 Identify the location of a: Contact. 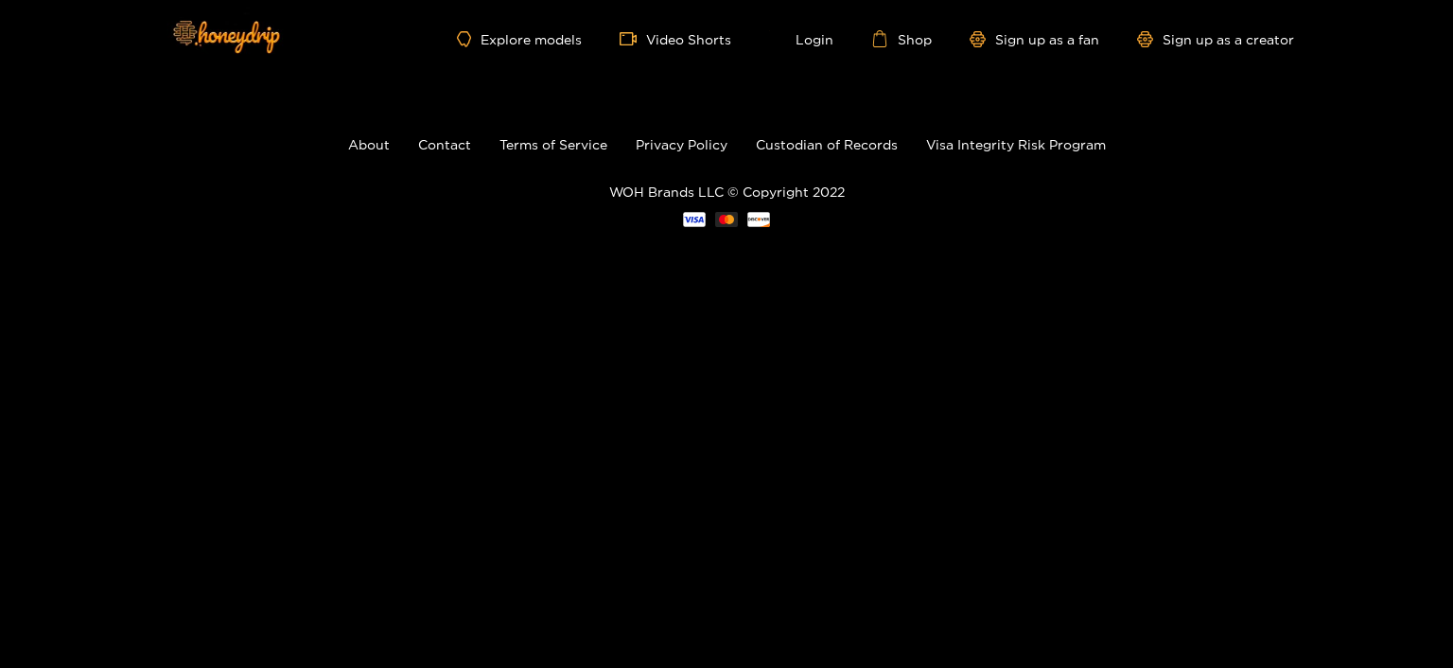
(445, 144).